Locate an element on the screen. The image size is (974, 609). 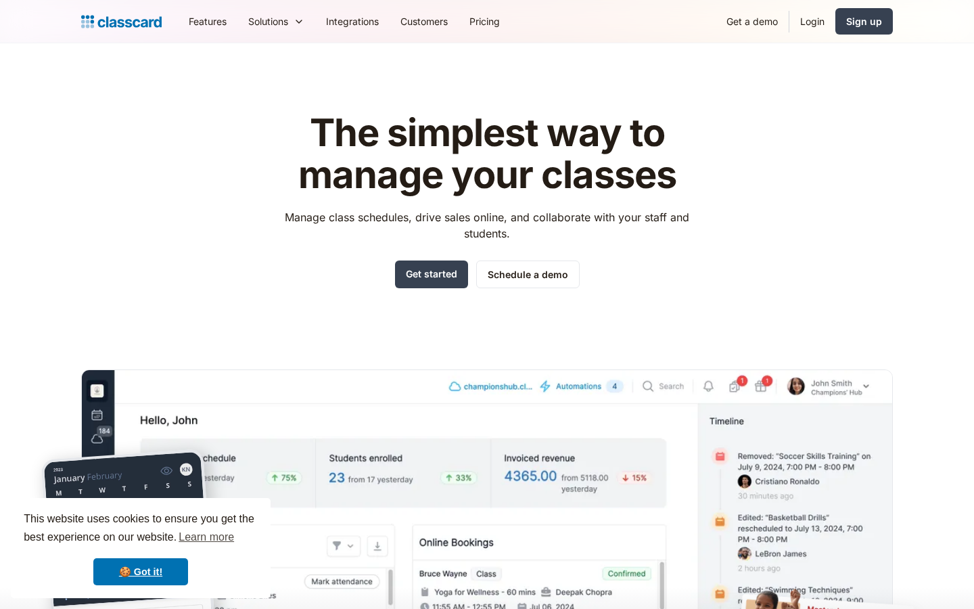
h1: The simplest way to manage your classes is located at coordinates (487, 154).